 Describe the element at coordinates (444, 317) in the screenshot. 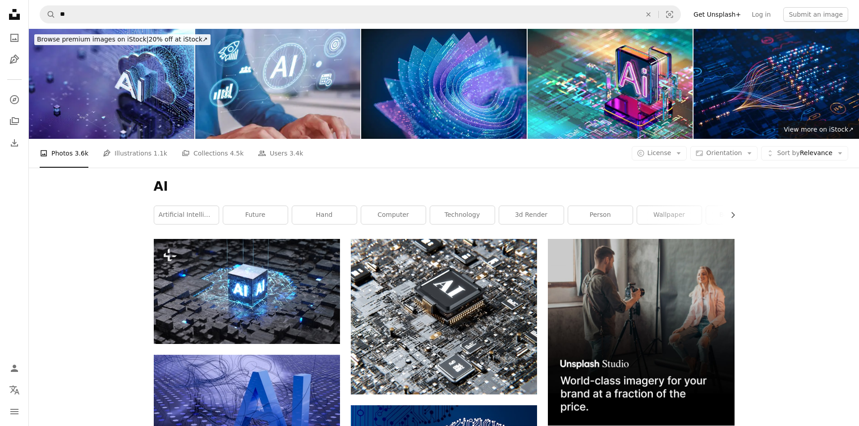

I see `a: a computer chip with the letter a on top of it` at that location.